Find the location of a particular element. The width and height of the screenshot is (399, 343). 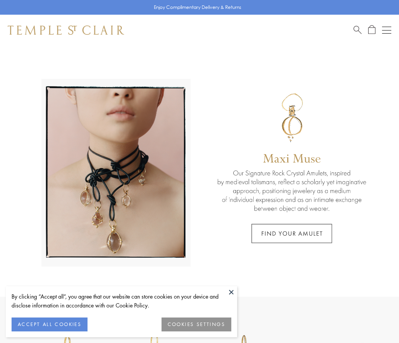

button: COOKIES SETTINGS is located at coordinates (196, 324).